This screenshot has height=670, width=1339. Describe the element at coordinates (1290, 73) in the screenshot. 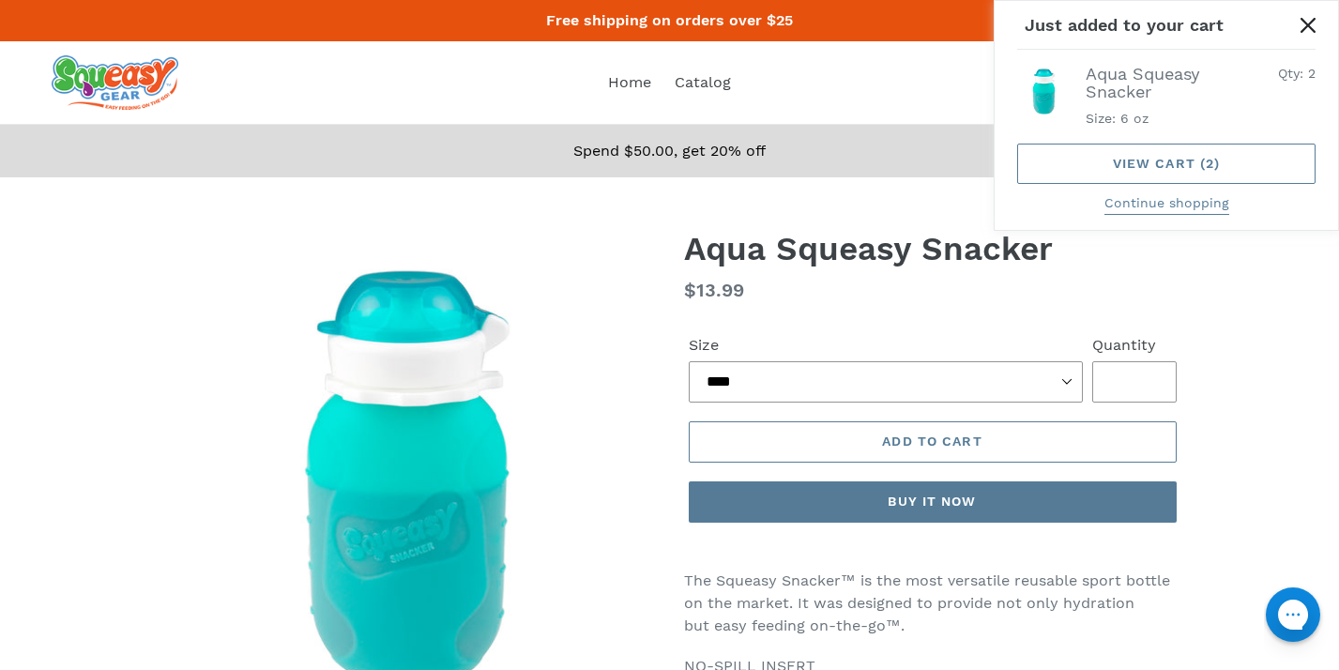

I see `span: Qty:` at that location.